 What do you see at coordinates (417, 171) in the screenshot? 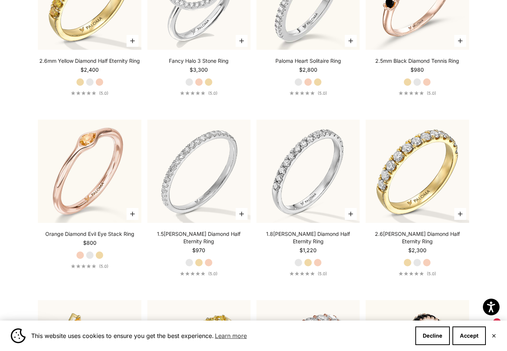
I see `img: #YellowGold` at bounding box center [417, 171].